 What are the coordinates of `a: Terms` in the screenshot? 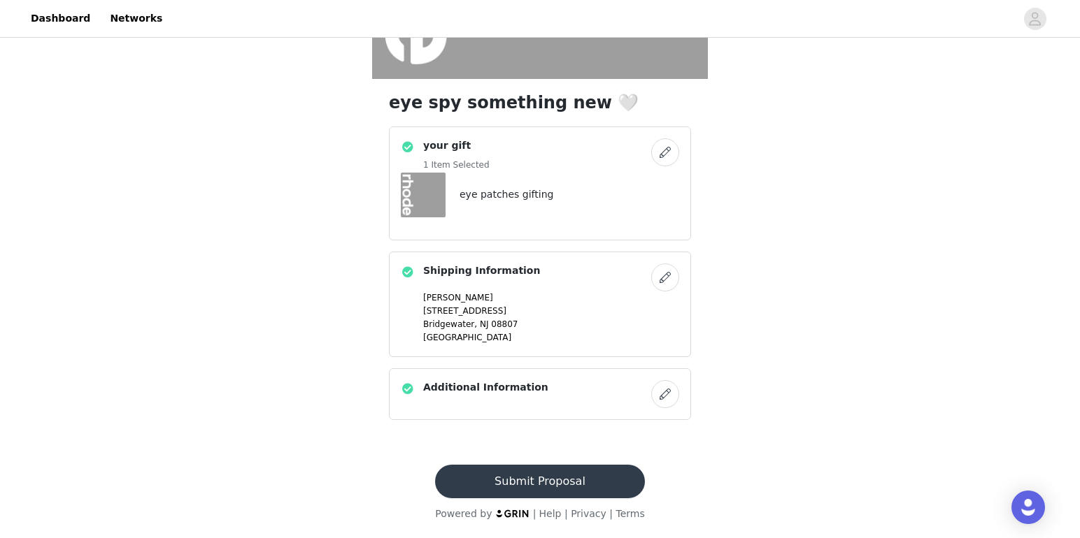 It's located at (629, 514).